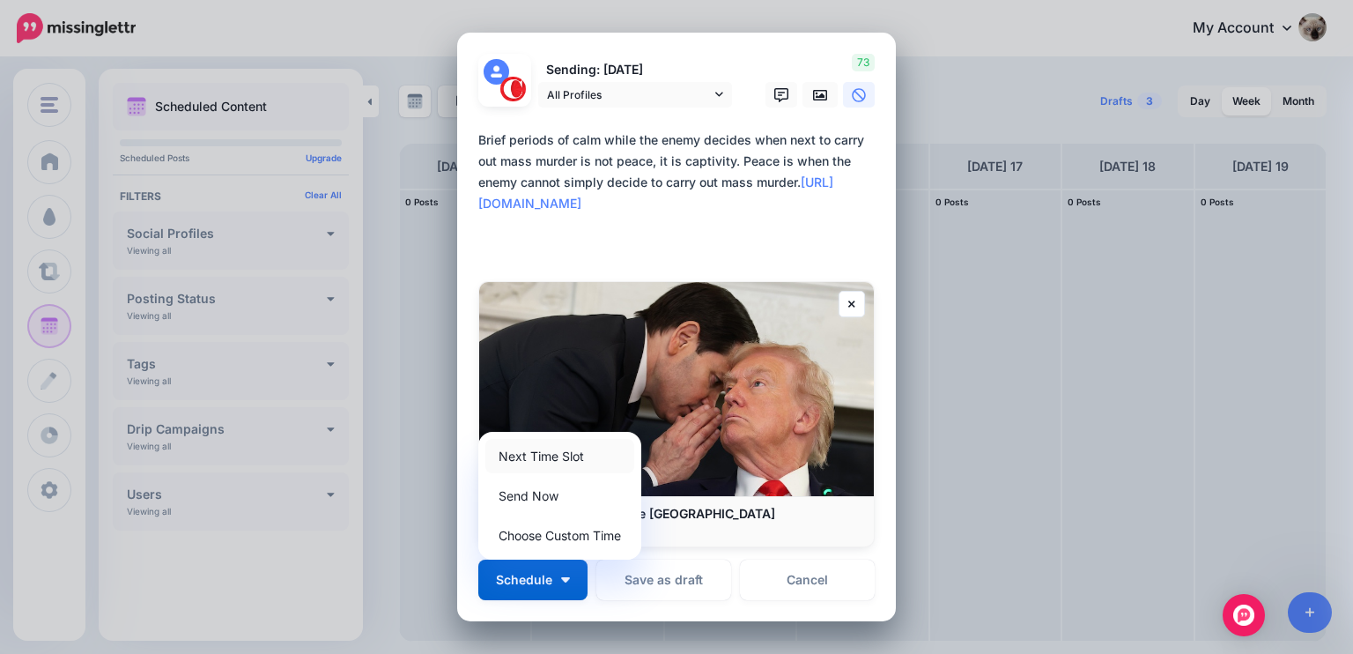  What do you see at coordinates (1244, 615) in the screenshot?
I see `div: Open Intercom Messenger` at bounding box center [1244, 615].